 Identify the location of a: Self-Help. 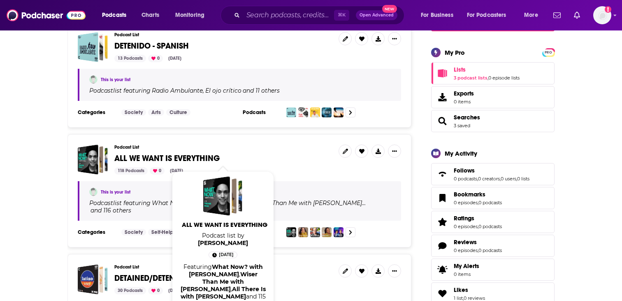
(162, 232).